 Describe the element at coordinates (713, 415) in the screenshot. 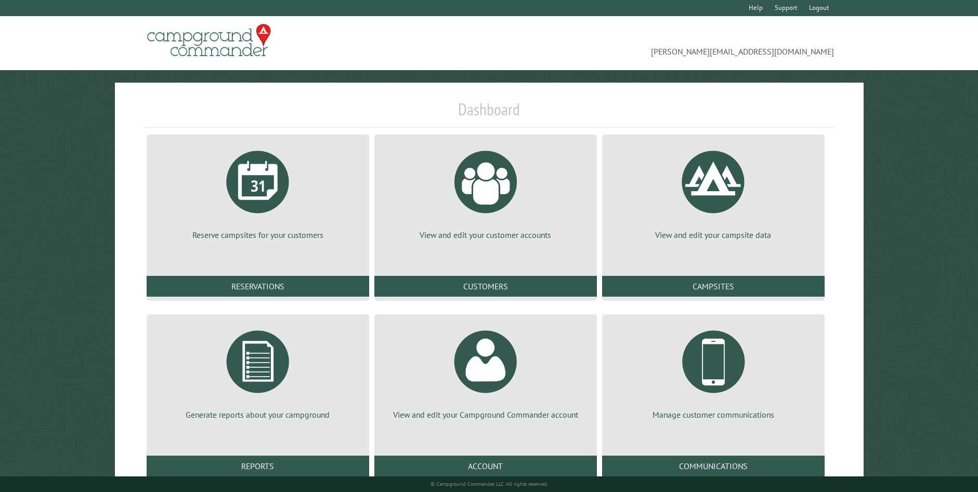

I see `p: Manage customer communications` at that location.